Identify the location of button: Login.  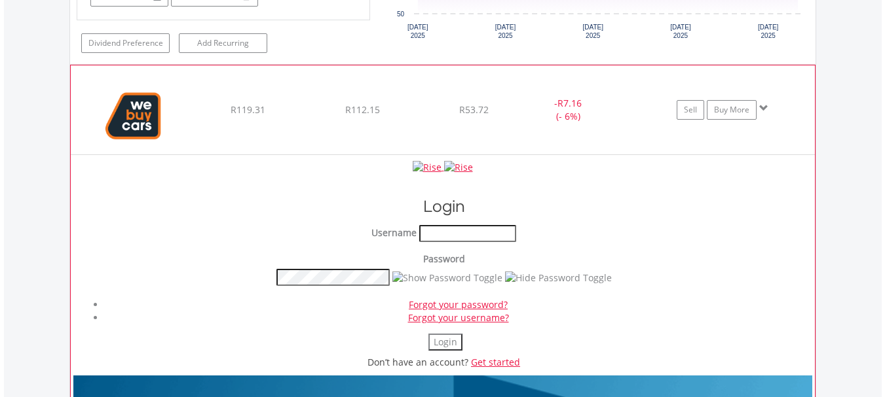
(445, 342).